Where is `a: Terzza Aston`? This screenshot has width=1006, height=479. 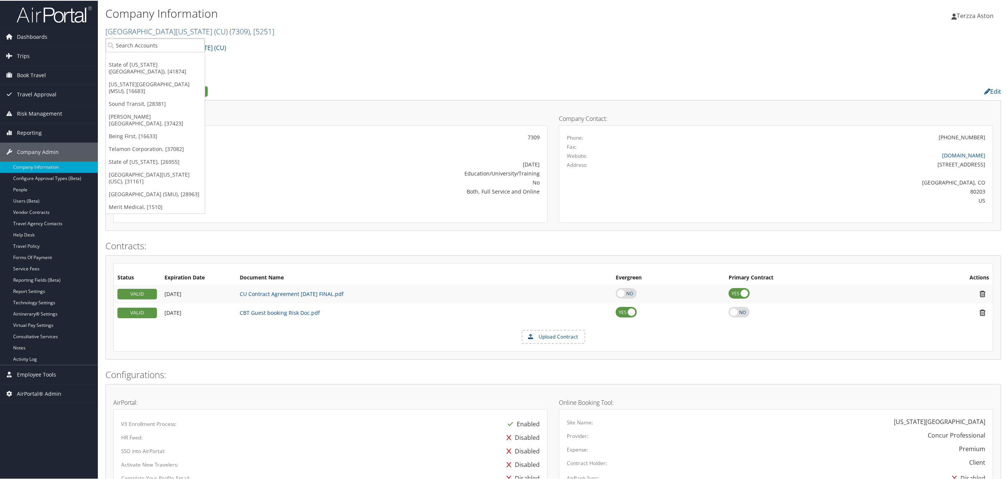
a: Terzza Aston is located at coordinates (976, 15).